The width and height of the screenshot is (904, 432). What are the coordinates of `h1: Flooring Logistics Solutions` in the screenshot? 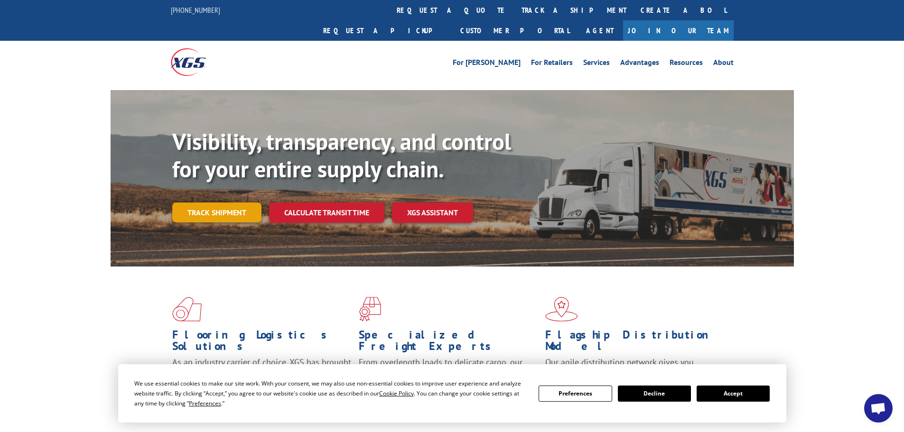 It's located at (262, 343).